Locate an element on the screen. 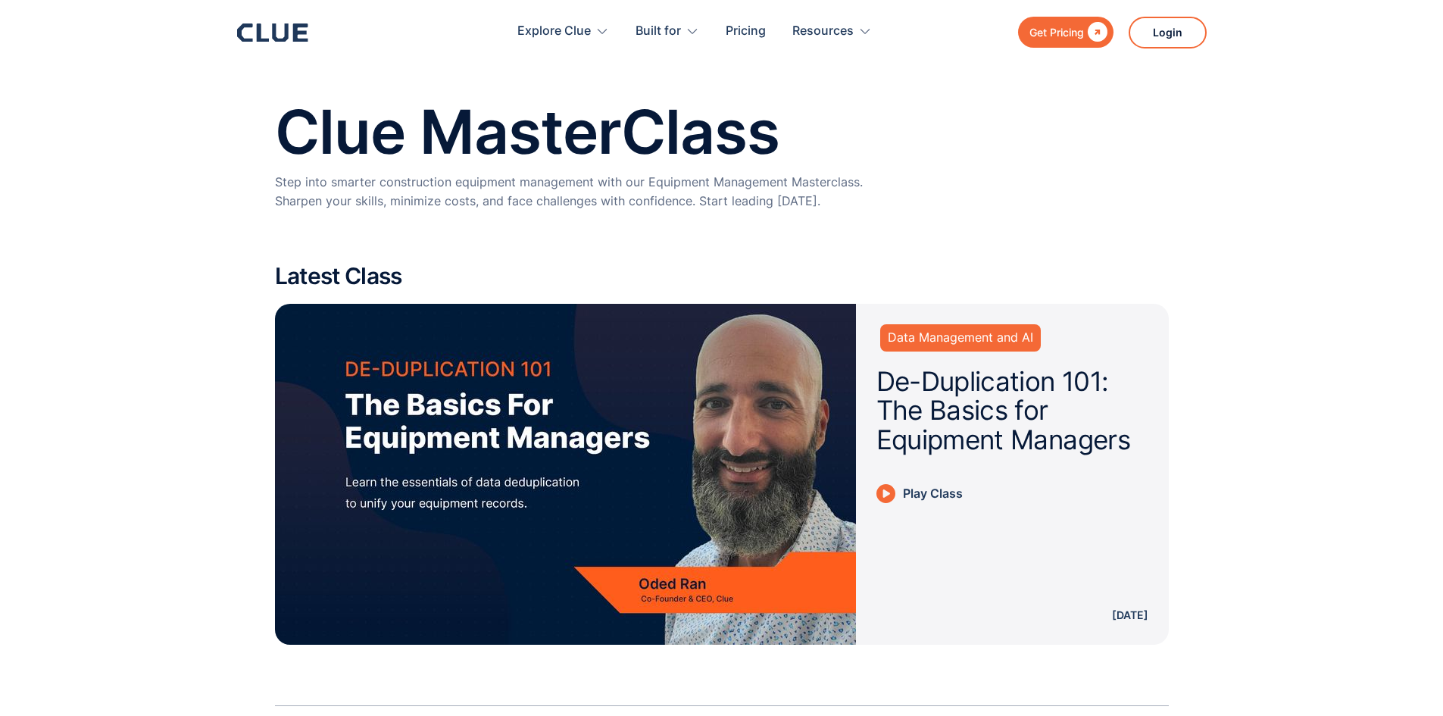 The height and width of the screenshot is (716, 1443). a: Data Management and AI is located at coordinates (960, 337).